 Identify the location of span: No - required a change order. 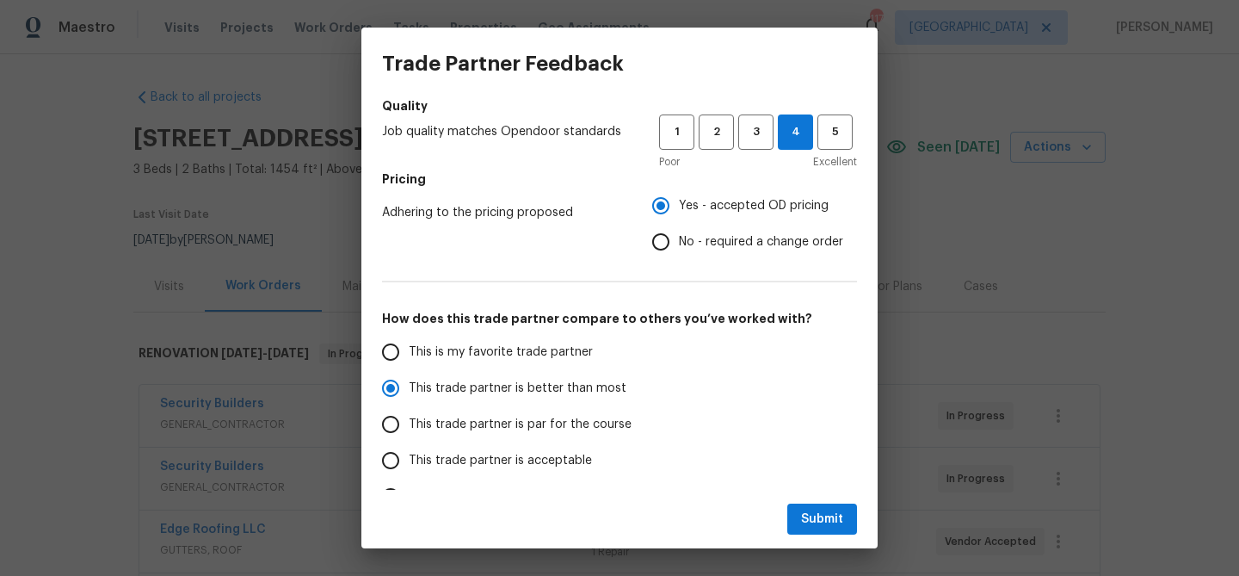
(761, 242).